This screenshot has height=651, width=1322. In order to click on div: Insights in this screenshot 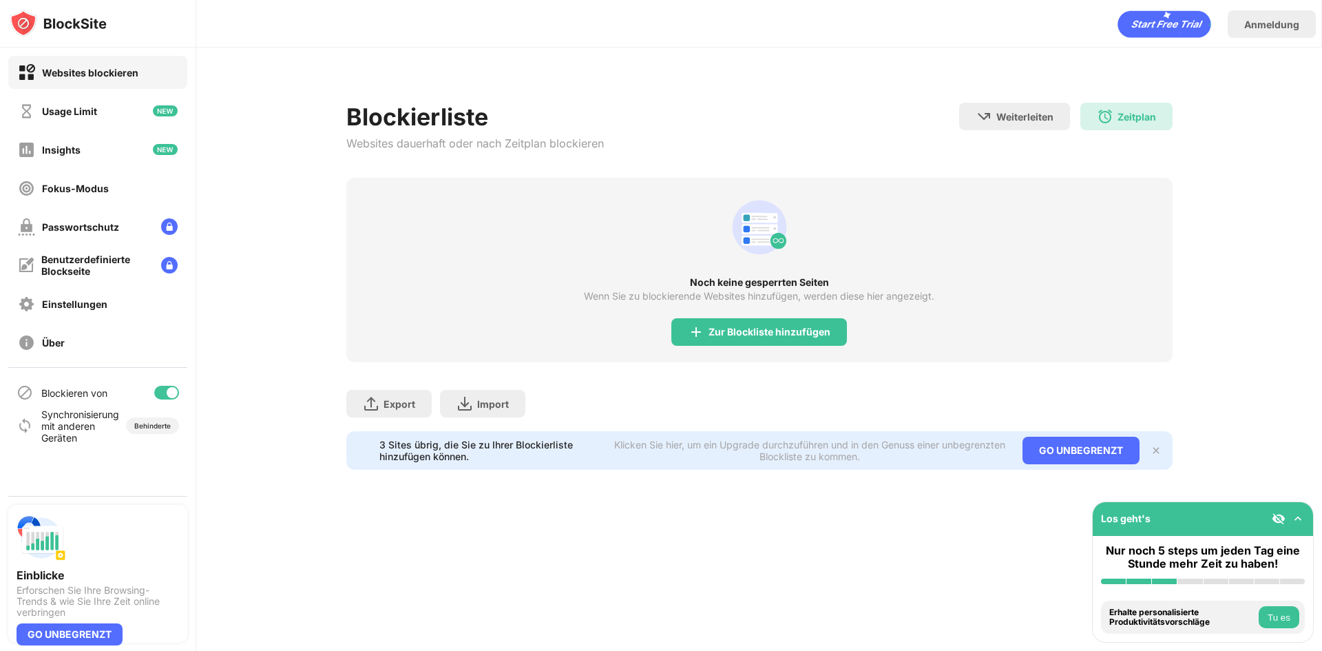, I will do `click(61, 149)`.